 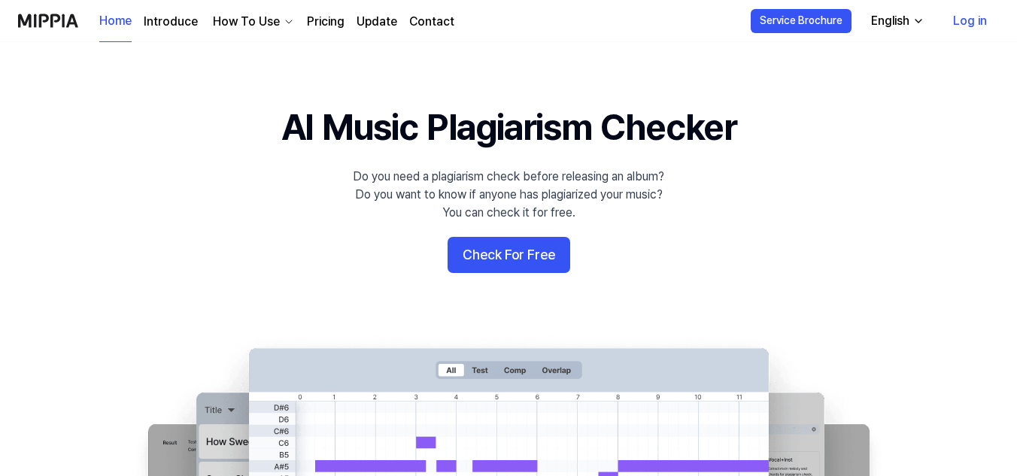 What do you see at coordinates (509, 127) in the screenshot?
I see `h1: AI Music Plagiarism Checker` at bounding box center [509, 127].